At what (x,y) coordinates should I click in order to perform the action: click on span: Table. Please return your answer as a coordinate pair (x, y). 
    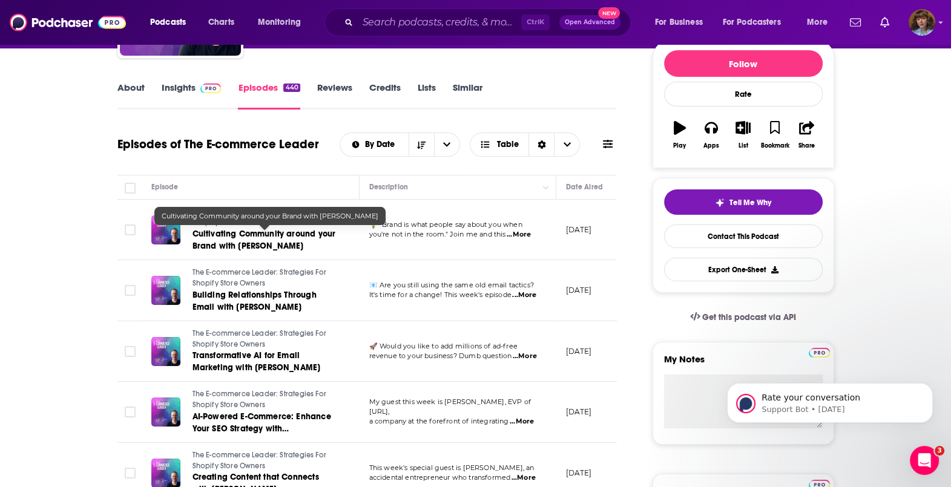
    Looking at the image, I should click on (508, 145).